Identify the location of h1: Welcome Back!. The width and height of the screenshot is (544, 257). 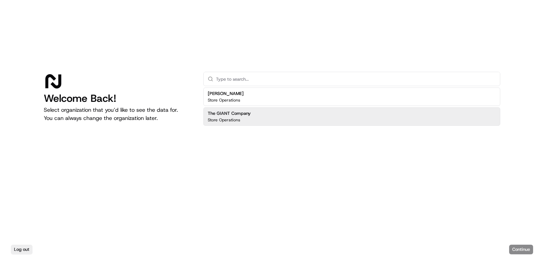
(118, 98).